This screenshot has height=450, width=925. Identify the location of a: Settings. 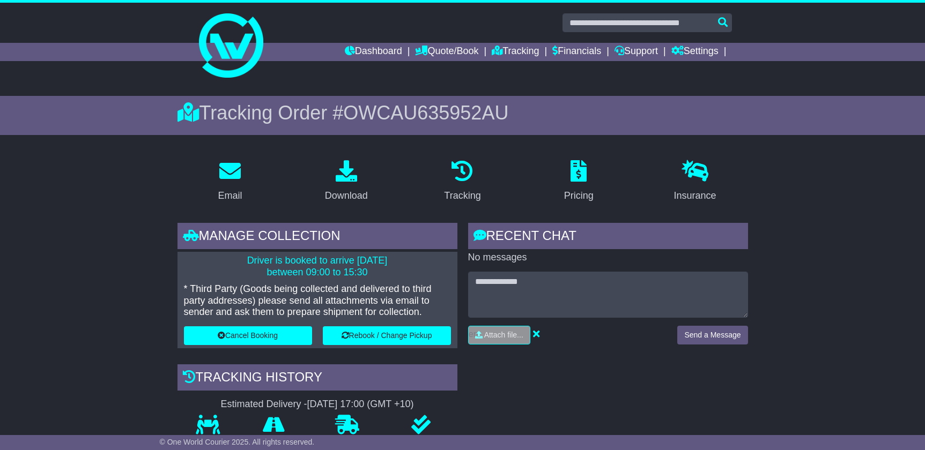
(695, 52).